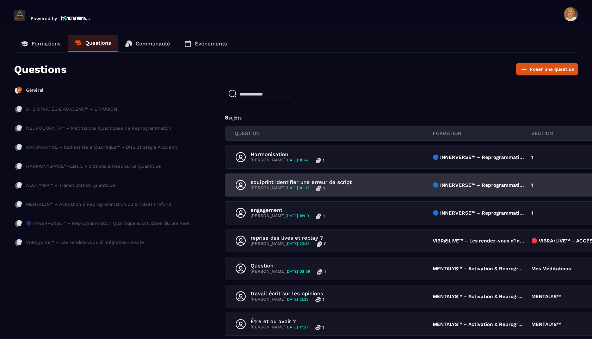  I want to click on a: Événements, so click(205, 44).